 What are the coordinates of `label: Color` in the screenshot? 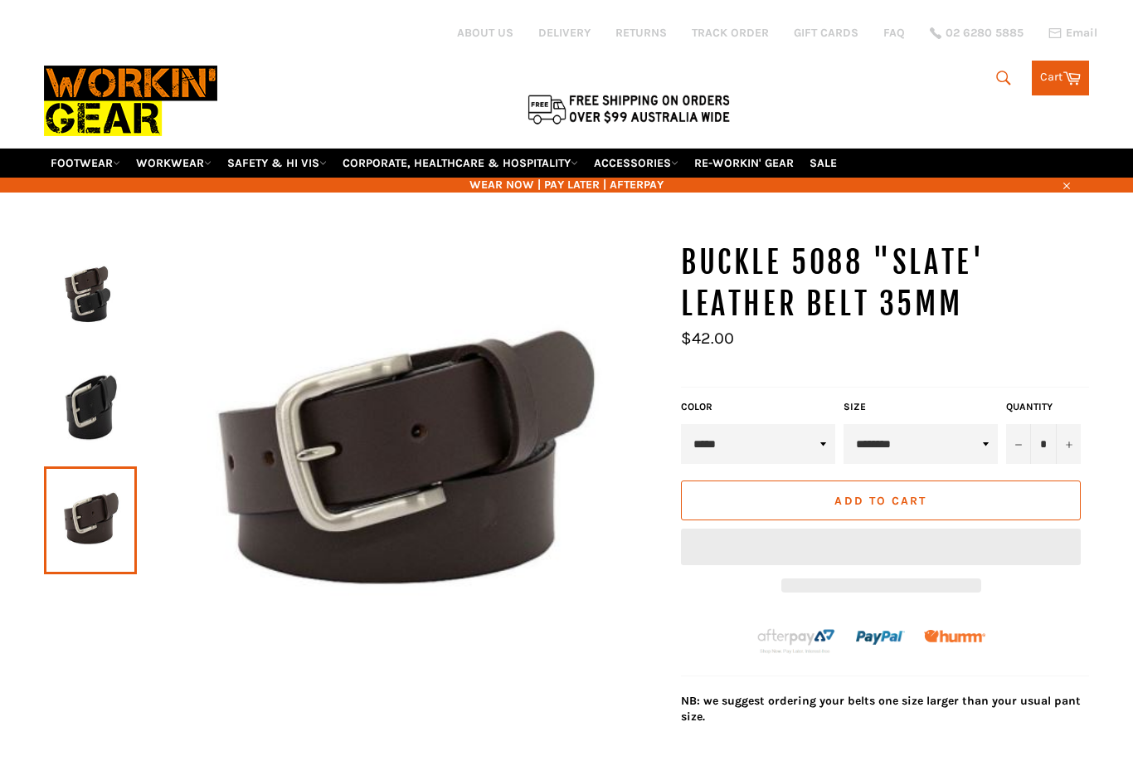 It's located at (758, 407).